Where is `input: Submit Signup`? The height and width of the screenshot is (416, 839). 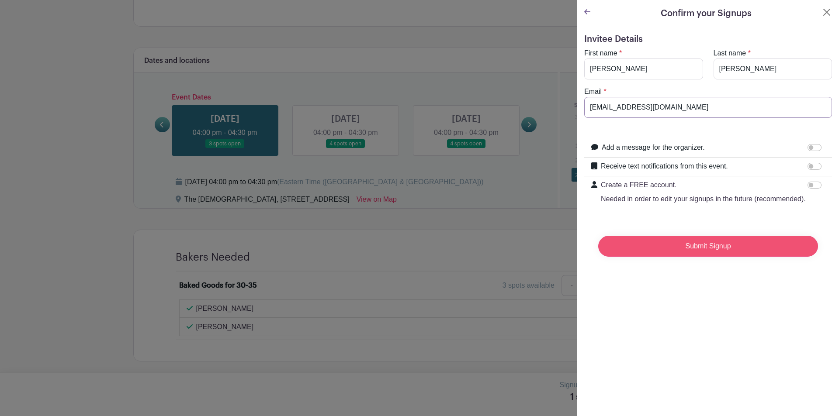
input: Submit Signup is located at coordinates (708, 246).